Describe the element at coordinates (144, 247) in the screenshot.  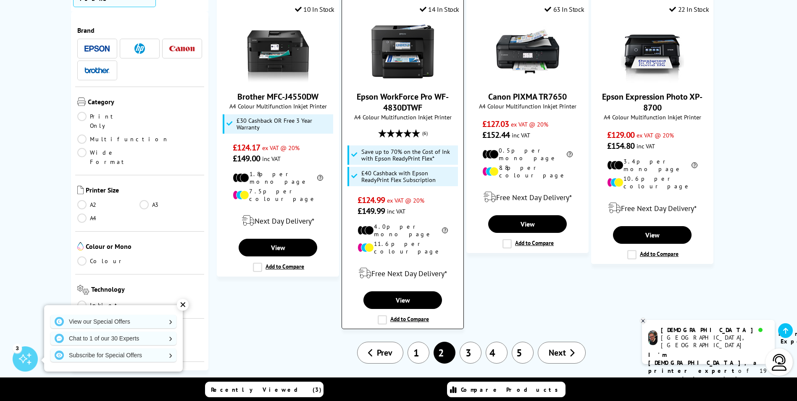
I see `span: Colour or Mono` at that location.